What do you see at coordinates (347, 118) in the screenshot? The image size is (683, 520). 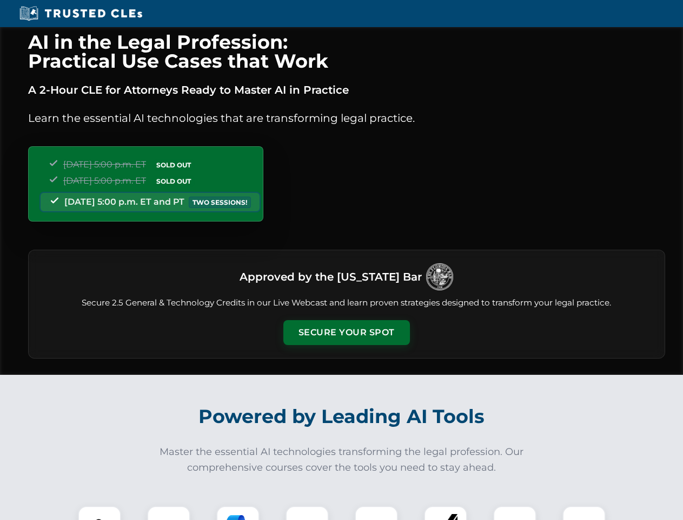 I see `p: Learn the essential AI technologies that are transforming legal practice.` at bounding box center [347, 118].